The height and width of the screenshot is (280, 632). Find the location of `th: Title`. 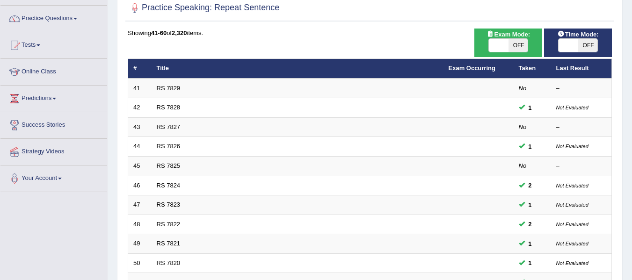

th: Title is located at coordinates (297, 69).